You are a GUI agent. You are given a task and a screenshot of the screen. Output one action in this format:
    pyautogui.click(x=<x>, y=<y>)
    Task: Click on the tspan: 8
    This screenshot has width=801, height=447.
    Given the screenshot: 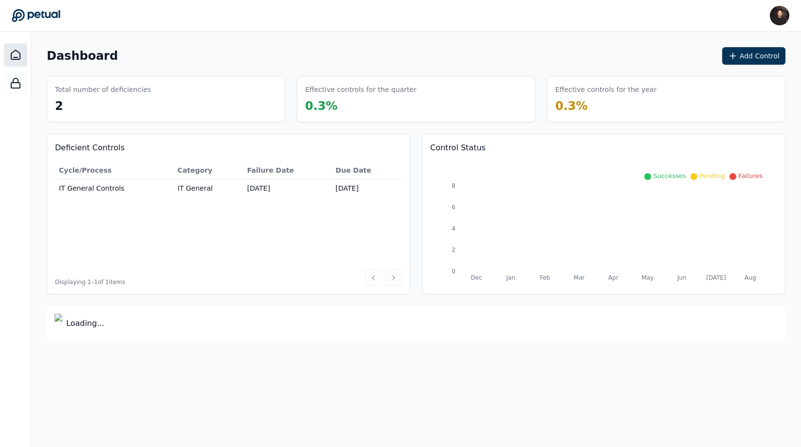 What is the action you would take?
    pyautogui.click(x=453, y=186)
    